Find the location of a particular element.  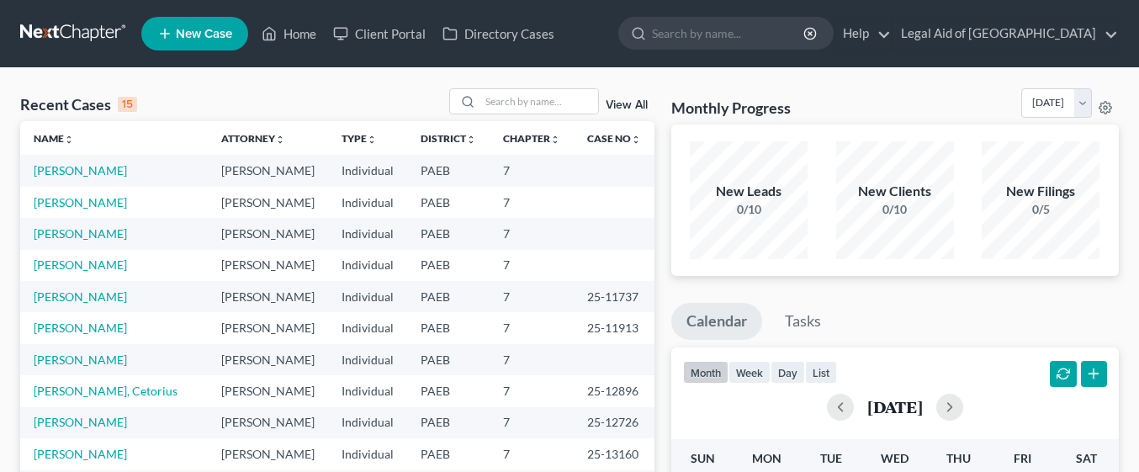

td: 25-12896 is located at coordinates (614, 390).